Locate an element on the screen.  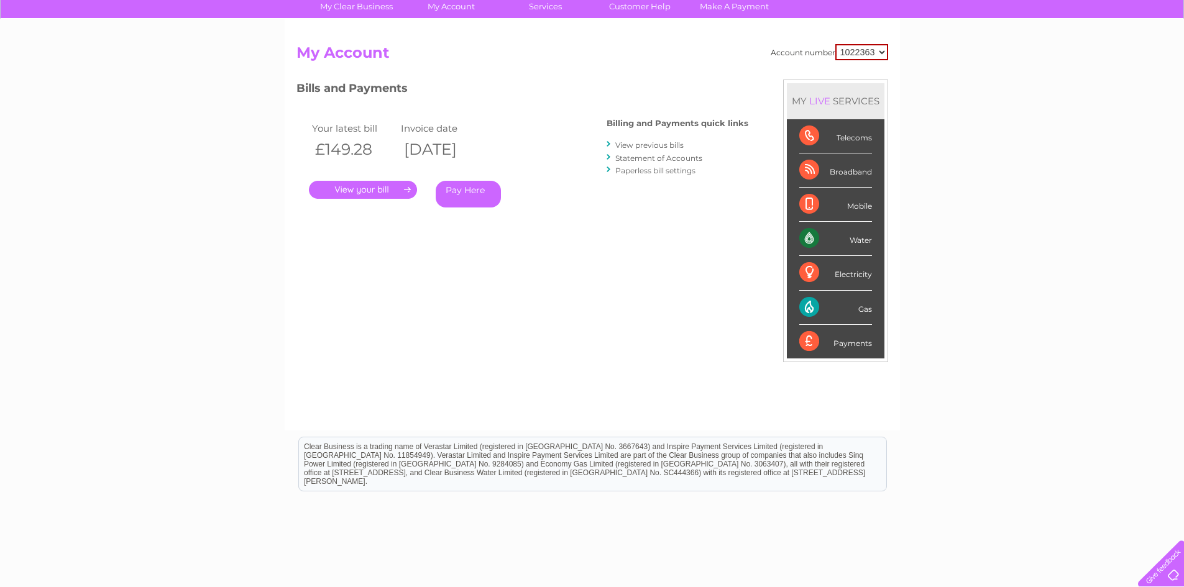
td: Invoice date is located at coordinates (442, 128).